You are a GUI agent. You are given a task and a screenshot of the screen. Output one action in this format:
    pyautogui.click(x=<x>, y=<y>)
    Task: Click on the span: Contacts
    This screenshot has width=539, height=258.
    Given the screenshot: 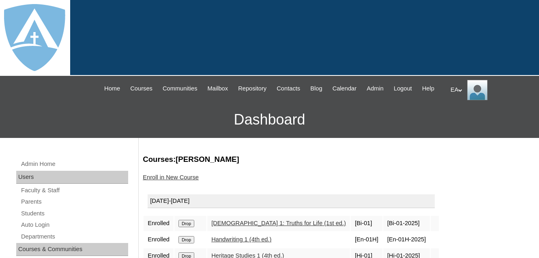 What is the action you would take?
    pyautogui.click(x=288, y=88)
    